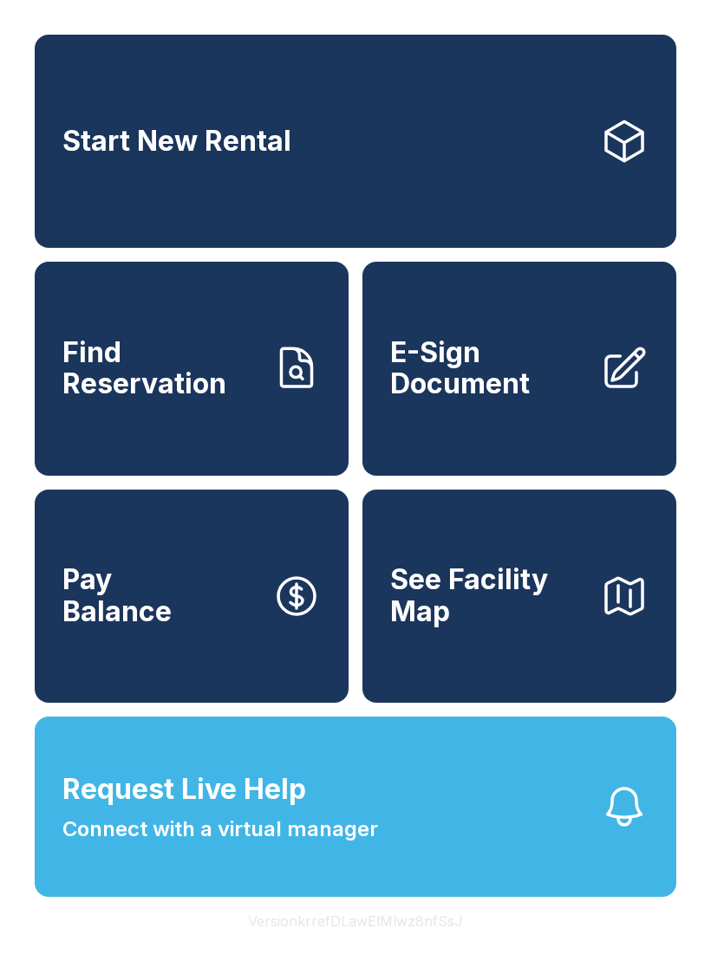 This screenshot has width=711, height=980. What do you see at coordinates (192, 368) in the screenshot?
I see `a: Find Reservation` at bounding box center [192, 368].